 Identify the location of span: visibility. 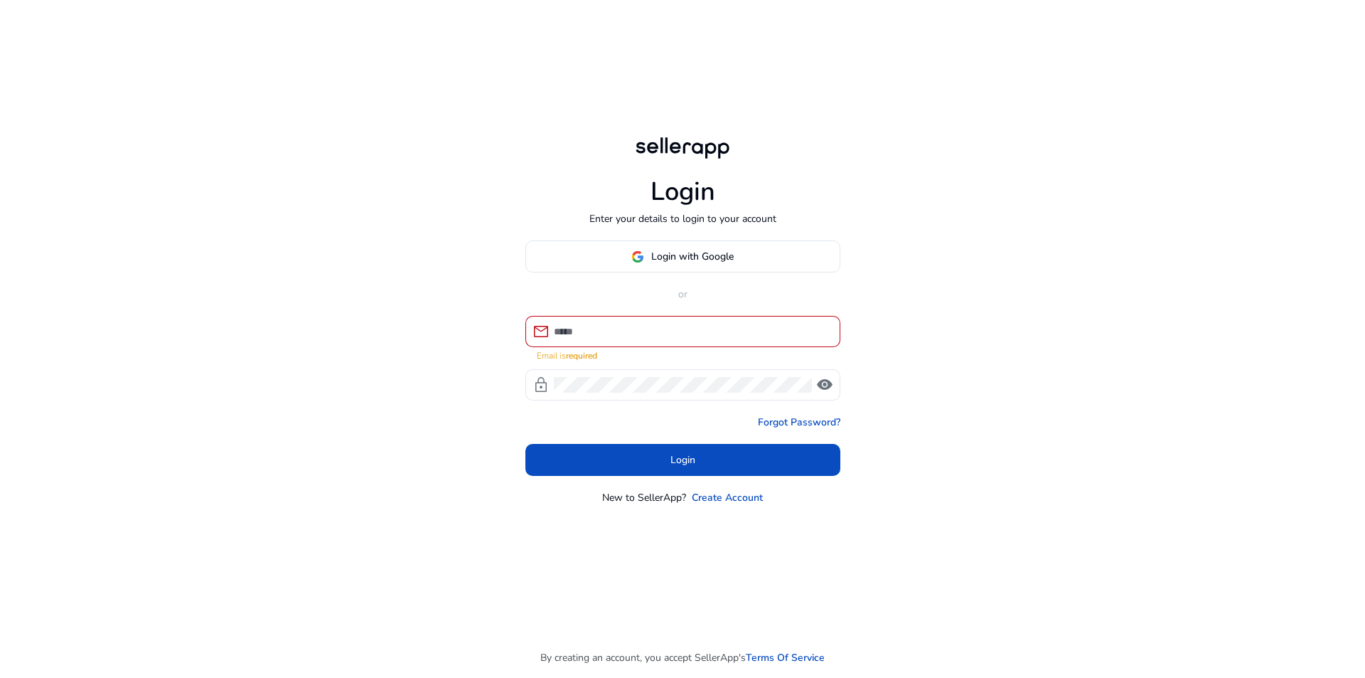
(825, 385).